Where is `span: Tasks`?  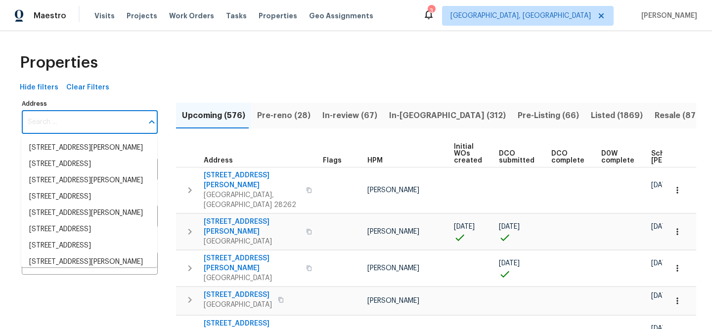 span: Tasks is located at coordinates (236, 16).